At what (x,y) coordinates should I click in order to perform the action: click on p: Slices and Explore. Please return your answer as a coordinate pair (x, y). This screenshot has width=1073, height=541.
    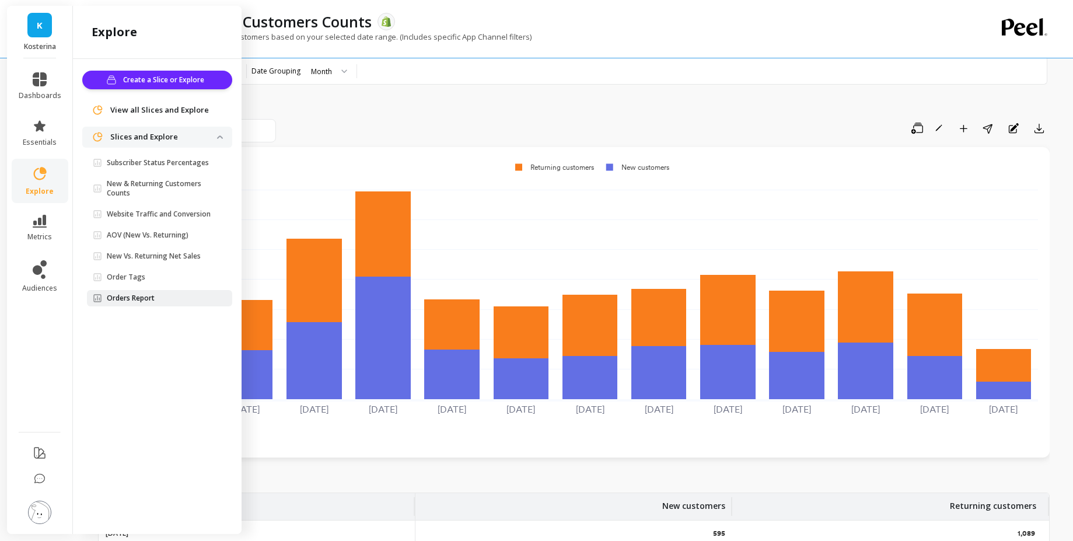
    Looking at the image, I should click on (163, 137).